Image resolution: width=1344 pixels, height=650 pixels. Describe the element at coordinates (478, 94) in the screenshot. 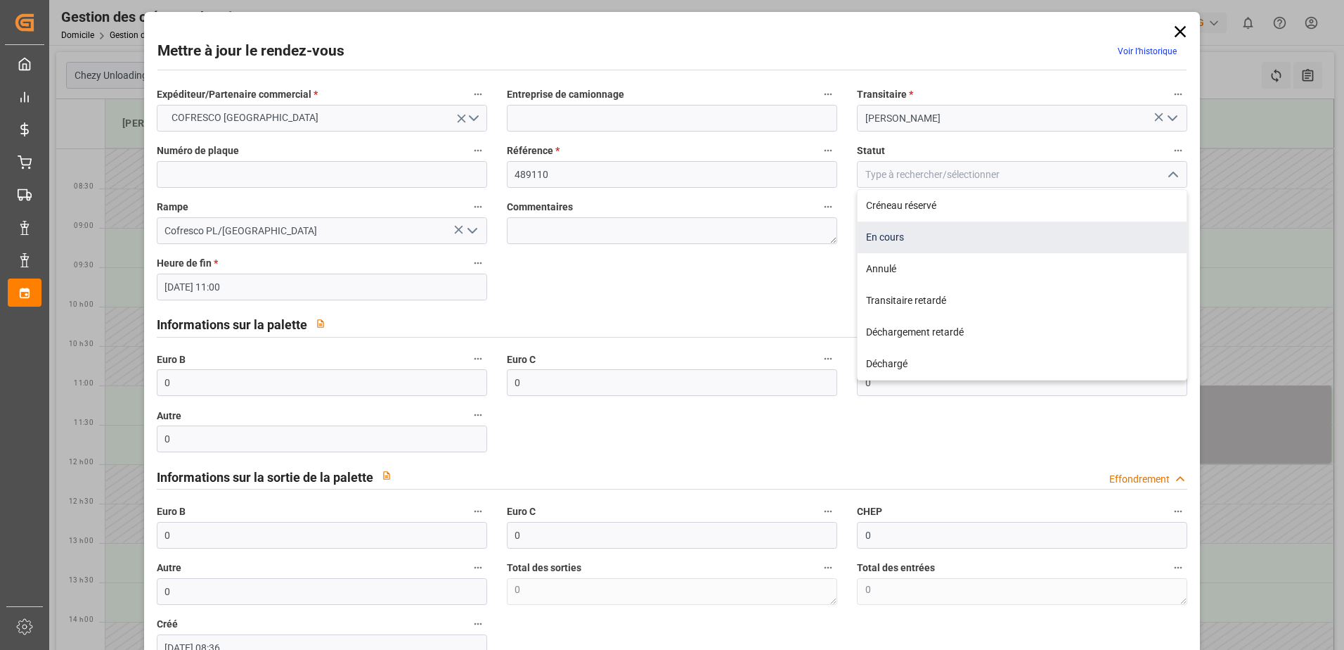

I see `button: Expéditeur/Partenaire commercial *` at that location.